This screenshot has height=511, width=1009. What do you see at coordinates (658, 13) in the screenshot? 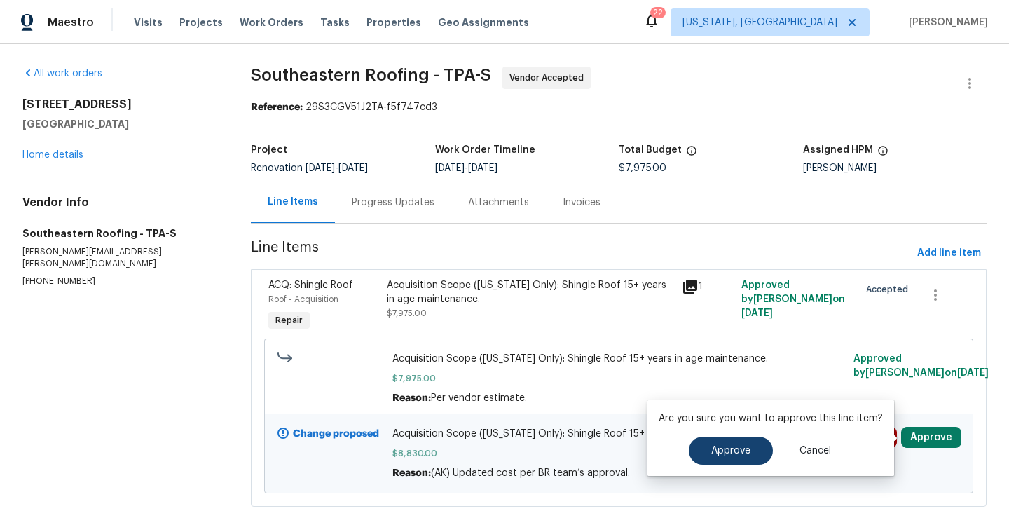
I see `div: 22` at bounding box center [658, 13].